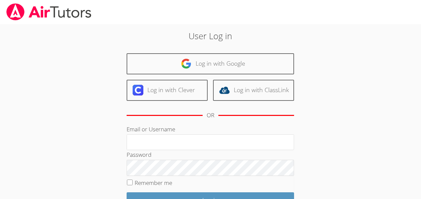 Image resolution: width=421 pixels, height=199 pixels. What do you see at coordinates (224, 90) in the screenshot?
I see `img: classlink-logo-d6bb404cc1216ec64c9a2012d9dc4662098be43eaf13dc465df04b49fa7ab582.svg` at bounding box center [224, 90].